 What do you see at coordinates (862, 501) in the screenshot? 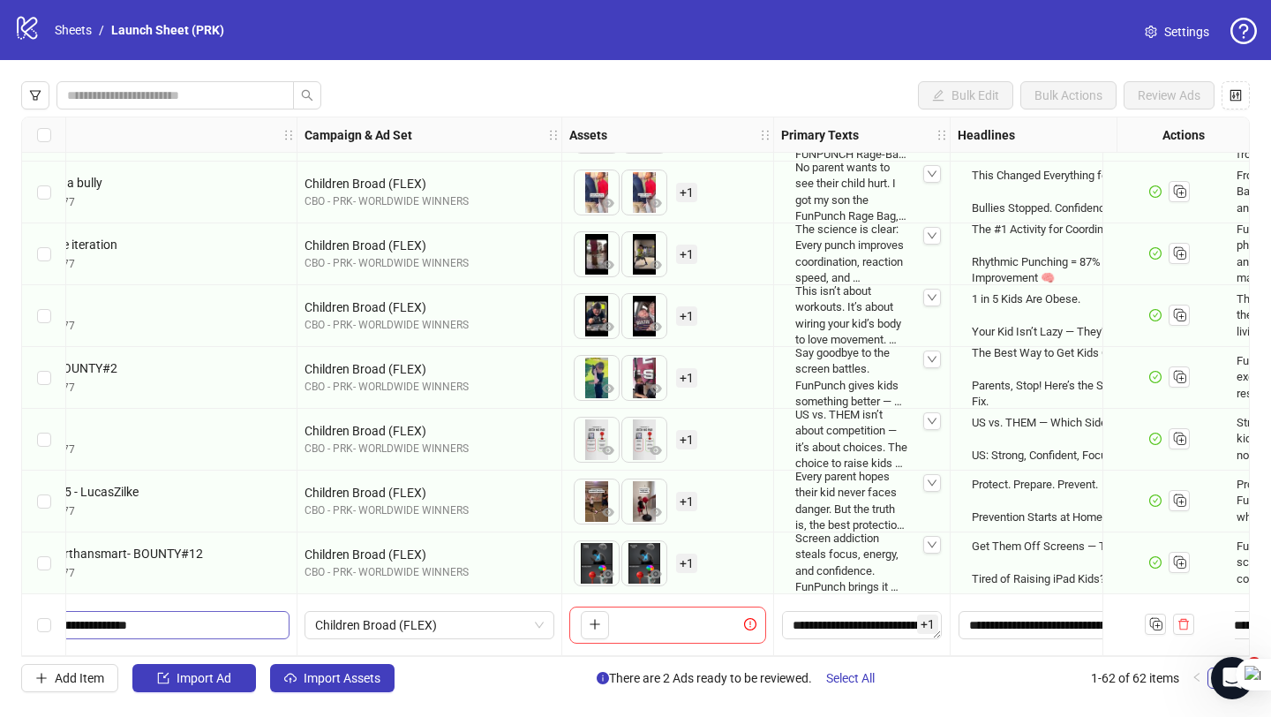
I see `div: Every parent hopes their kid never faces danger. But the truth is, the best protection is prepara...` at bounding box center [862, 501].